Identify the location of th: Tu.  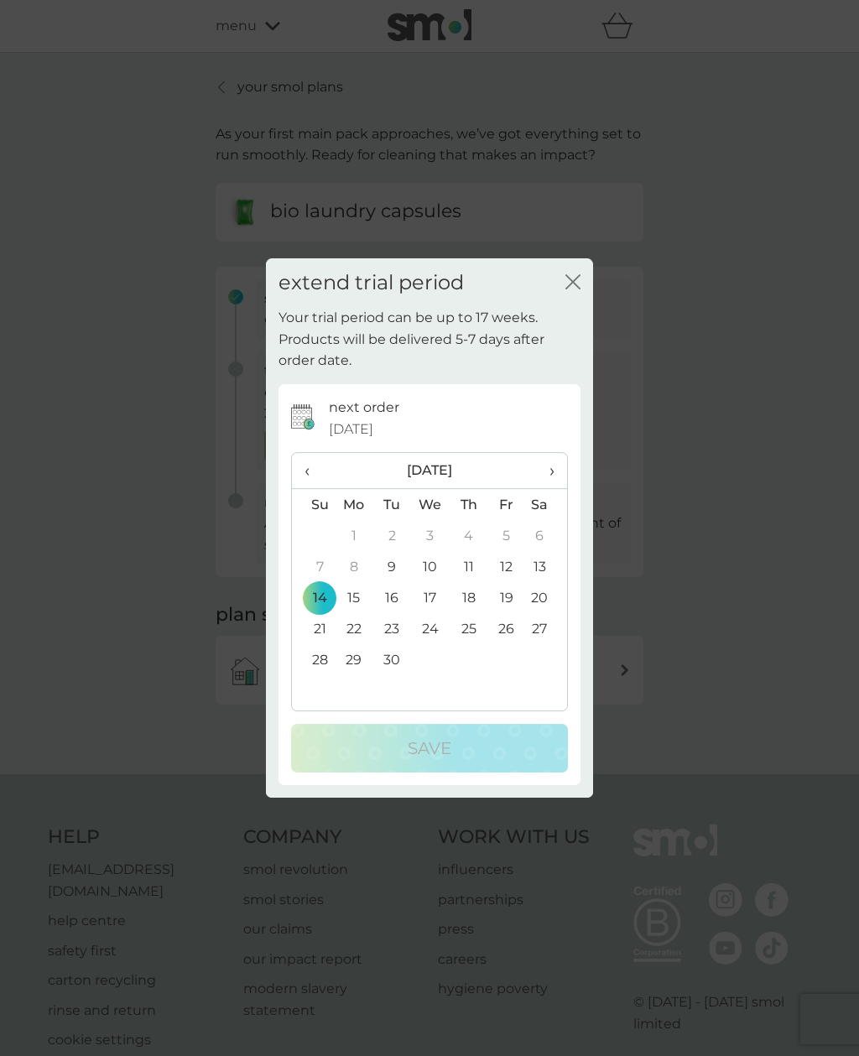
(392, 505).